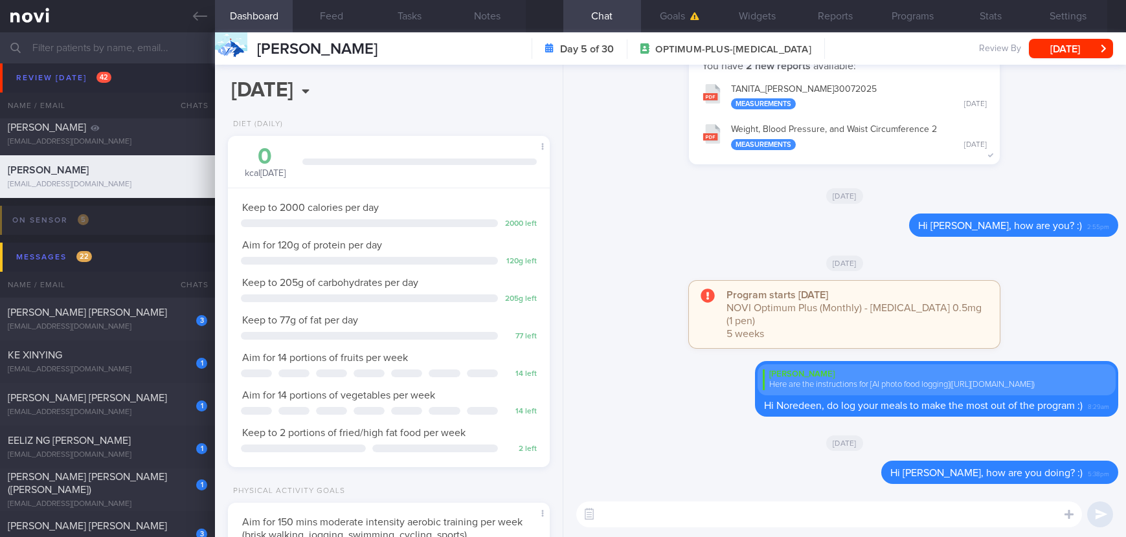  What do you see at coordinates (1098, 473) in the screenshot?
I see `span: 5:38pm` at bounding box center [1098, 473].